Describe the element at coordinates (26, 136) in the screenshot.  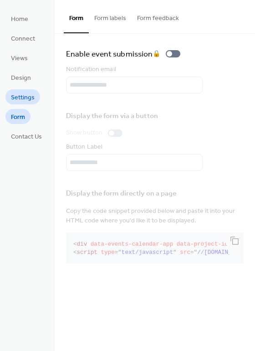
I see `a: Contact Us` at that location.